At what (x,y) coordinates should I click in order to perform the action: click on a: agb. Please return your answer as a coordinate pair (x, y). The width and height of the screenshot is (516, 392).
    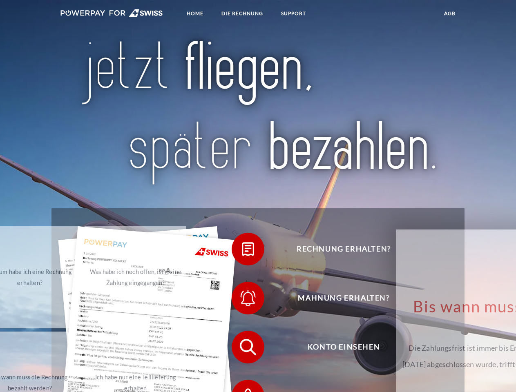
    Looking at the image, I should click on (450, 13).